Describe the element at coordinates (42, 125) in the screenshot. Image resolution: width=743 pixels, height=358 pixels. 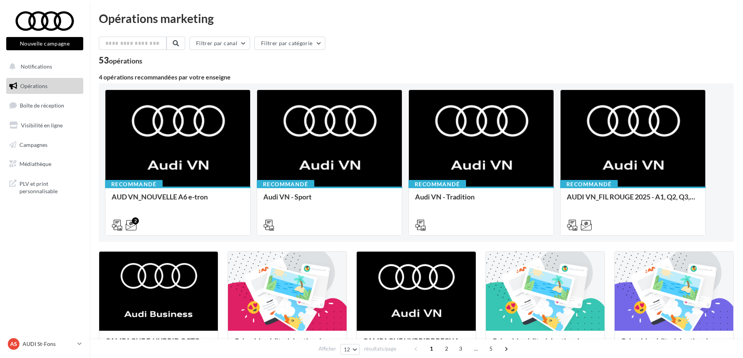
I see `span: Visibilité en ligne` at that location.